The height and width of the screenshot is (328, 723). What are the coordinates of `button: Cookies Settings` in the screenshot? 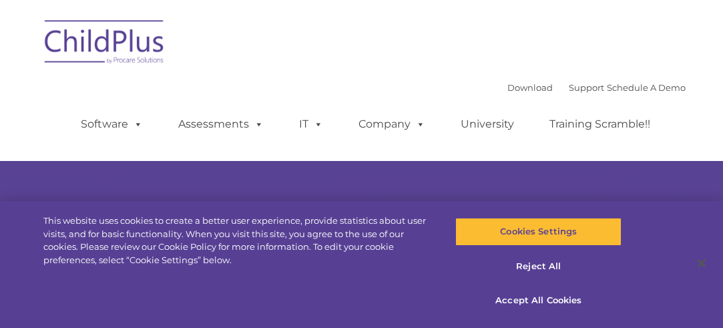 It's located at (538, 232).